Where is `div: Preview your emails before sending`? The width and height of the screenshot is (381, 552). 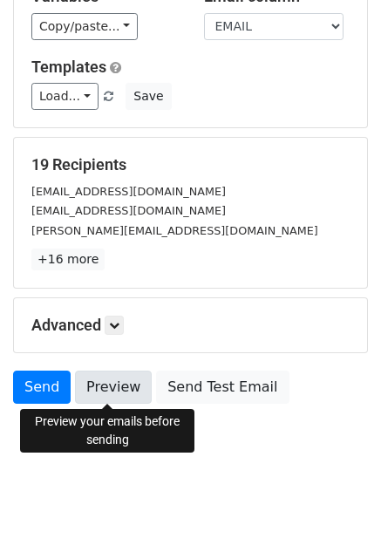 div: Preview your emails before sending is located at coordinates (107, 431).